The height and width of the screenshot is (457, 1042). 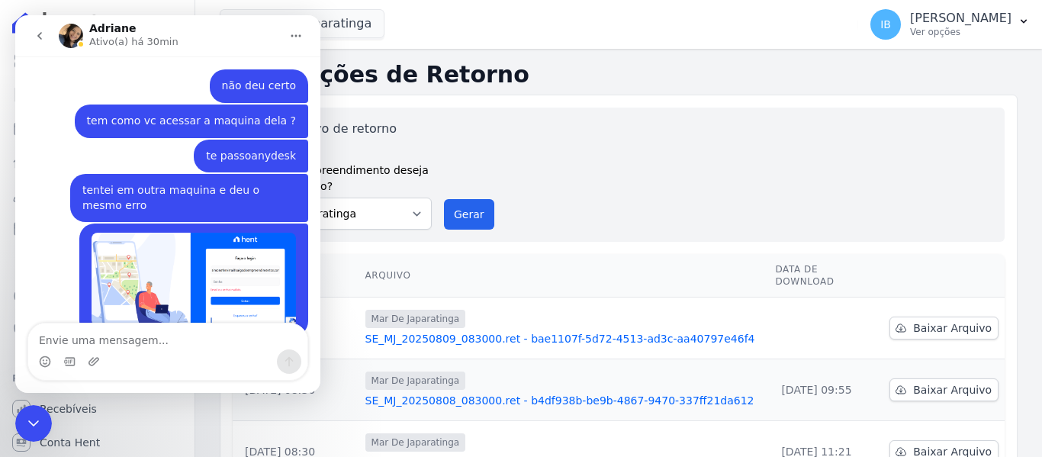 I want to click on div: tentei em outra maquina e deu o mesmo erro, so click(x=174, y=182).